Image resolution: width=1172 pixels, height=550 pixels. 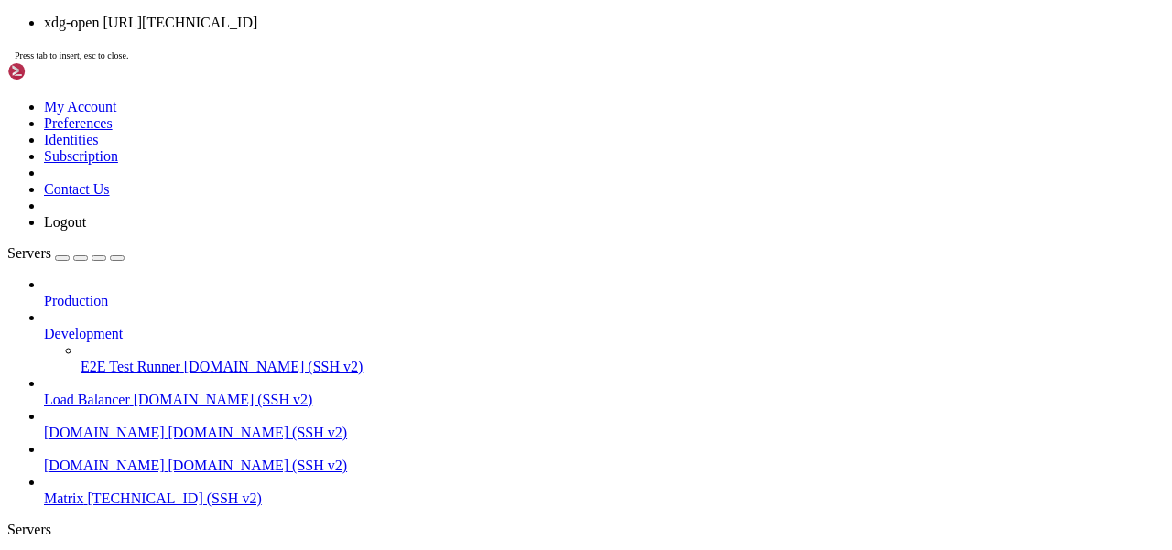 I want to click on a: Identities, so click(x=71, y=139).